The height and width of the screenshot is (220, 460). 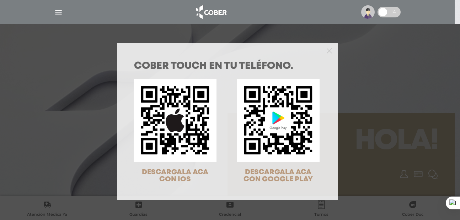 What do you see at coordinates (227, 66) in the screenshot?
I see `h1: COBER TOUCH en tu teléfono.` at bounding box center [227, 66].